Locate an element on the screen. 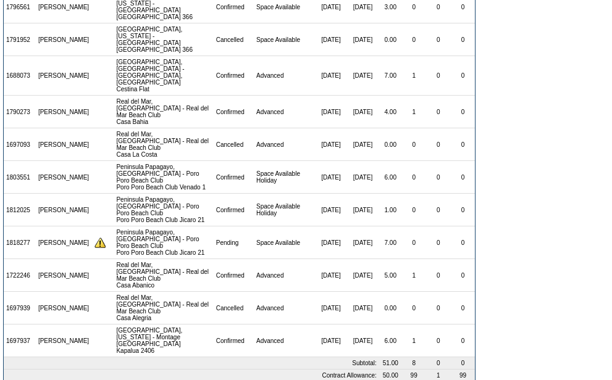 The height and width of the screenshot is (380, 612). td: 1.00 is located at coordinates (390, 210).